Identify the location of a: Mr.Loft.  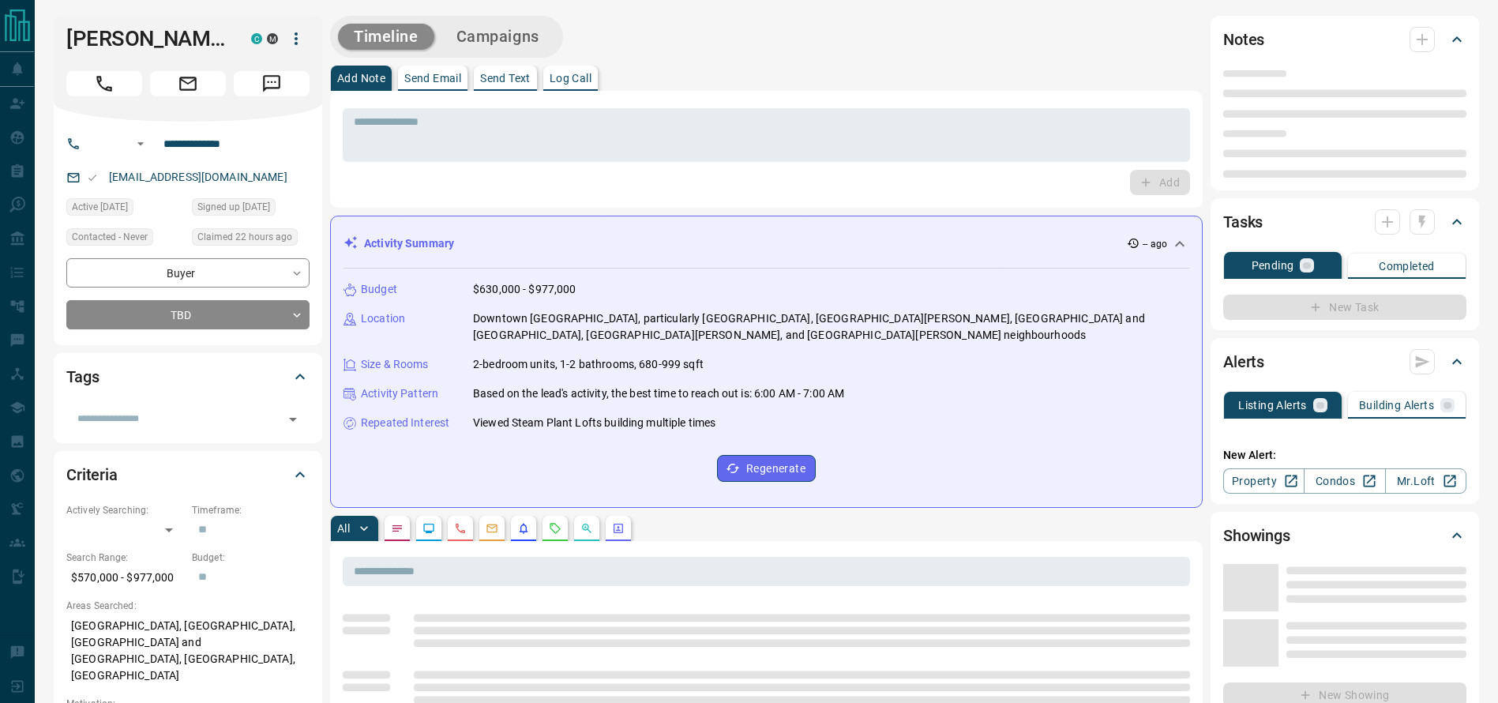
(1425, 481).